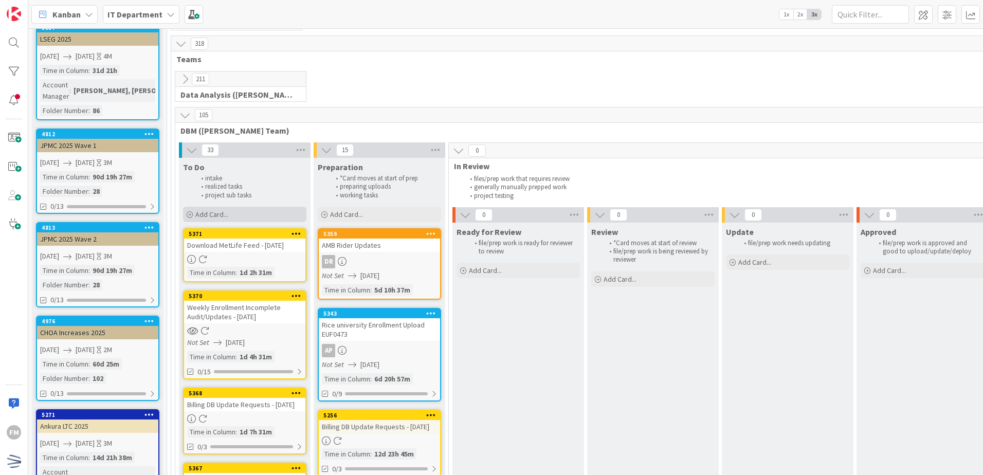 Image resolution: width=983 pixels, height=475 pixels. Describe the element at coordinates (100, 134) in the screenshot. I see `div: 4812` at that location.